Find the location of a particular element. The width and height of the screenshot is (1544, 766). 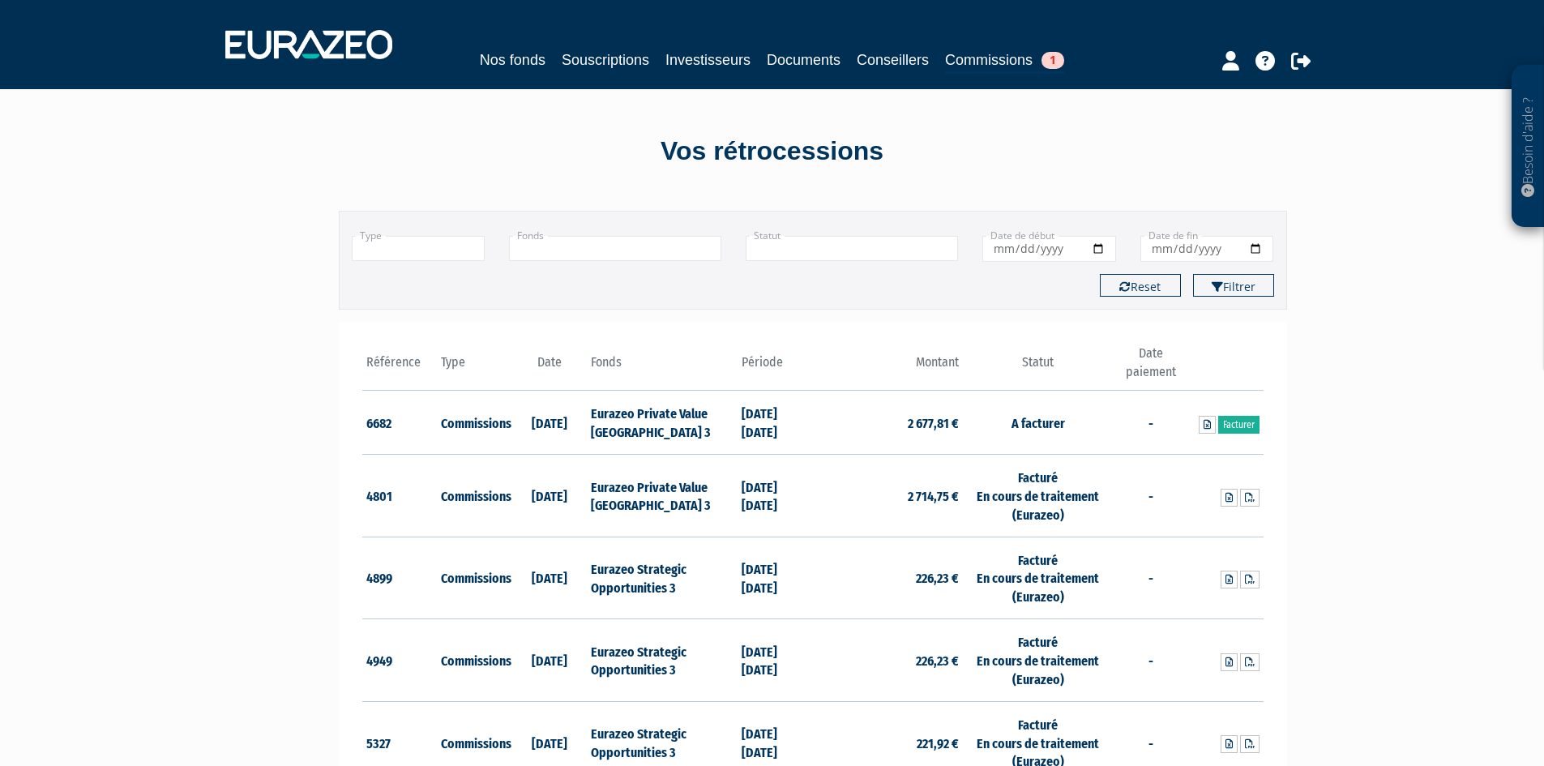

button: Filtrer is located at coordinates (1233, 285).